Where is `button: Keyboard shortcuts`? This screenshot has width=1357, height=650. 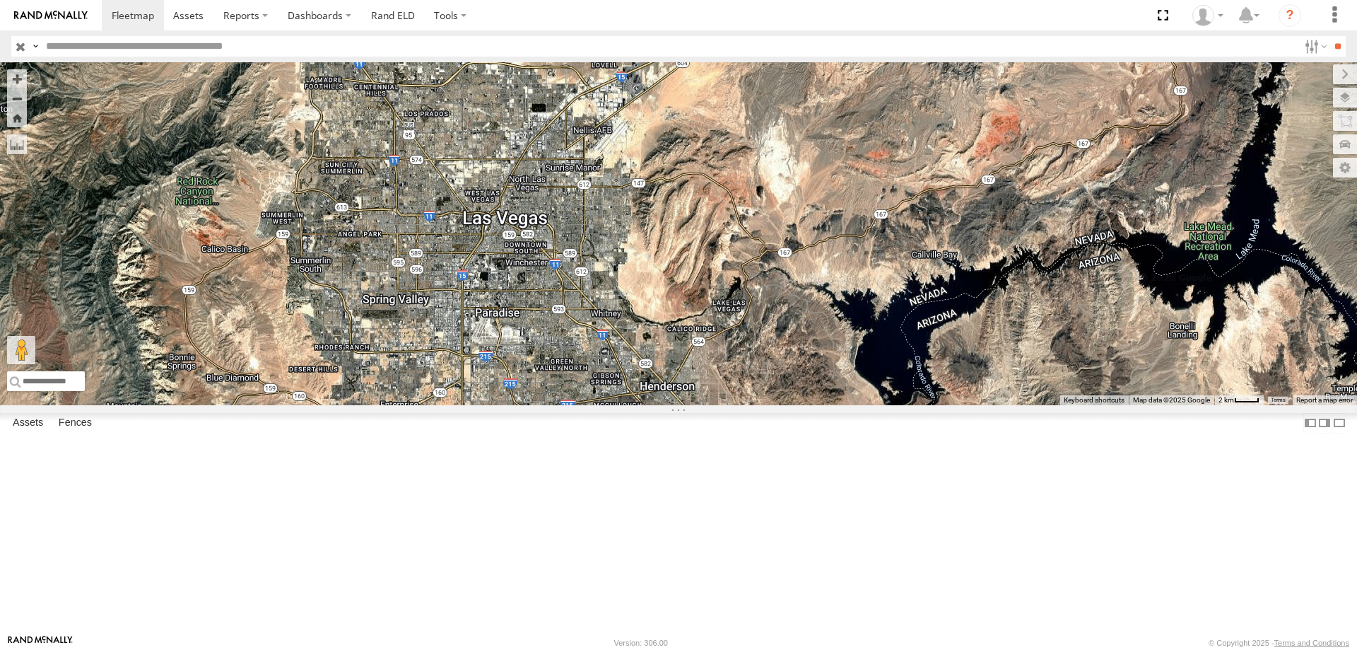 button: Keyboard shortcuts is located at coordinates (1094, 400).